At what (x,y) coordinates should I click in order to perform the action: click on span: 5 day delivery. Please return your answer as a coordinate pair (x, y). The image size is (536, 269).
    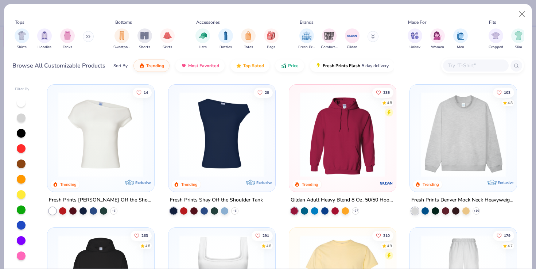
    Looking at the image, I should click on (375, 66).